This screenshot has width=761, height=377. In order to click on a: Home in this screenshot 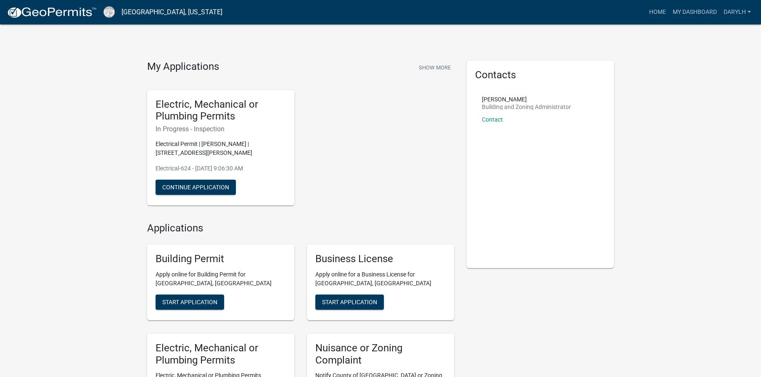, I will do `click(657, 12)`.